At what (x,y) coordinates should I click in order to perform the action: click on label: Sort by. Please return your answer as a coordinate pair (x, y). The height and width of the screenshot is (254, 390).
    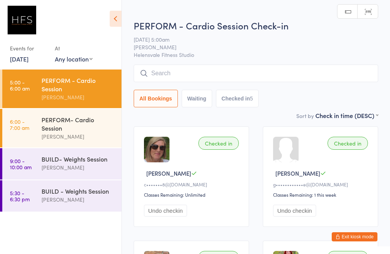
    Looking at the image, I should click on (305, 116).